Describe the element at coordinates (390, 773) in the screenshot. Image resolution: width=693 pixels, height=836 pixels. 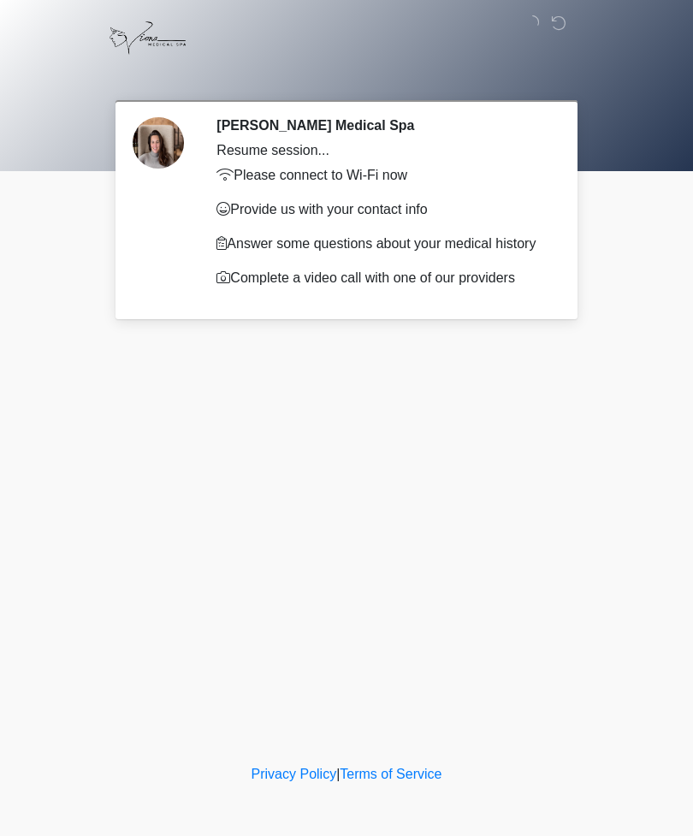
I see `a: Terms of Service` at that location.